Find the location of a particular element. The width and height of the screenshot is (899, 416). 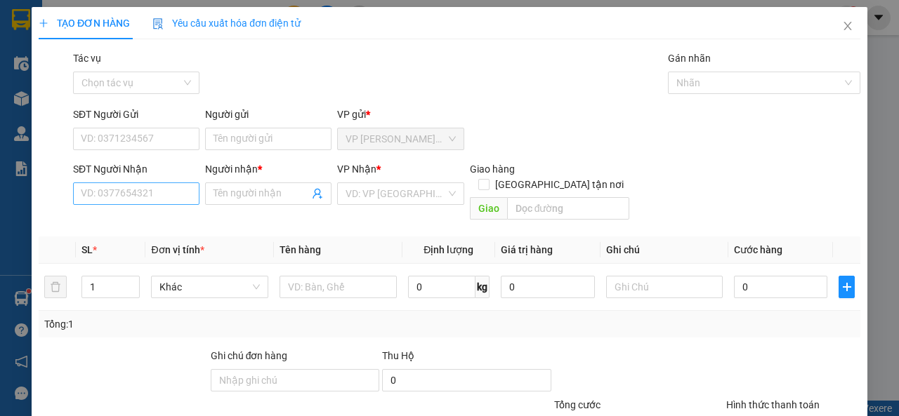

div: Người gửi is located at coordinates (268, 114).